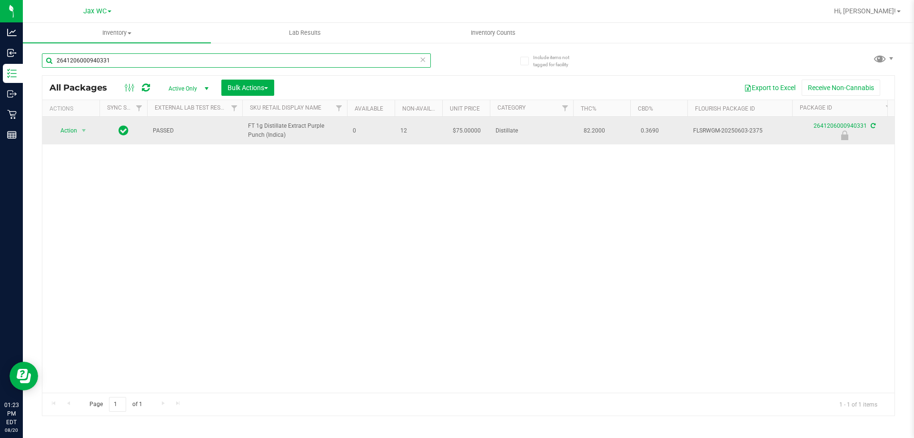  Describe the element at coordinates (65, 130) in the screenshot. I see `span: Action` at that location.